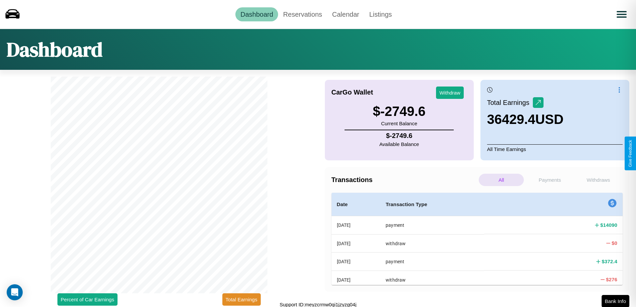 The image size is (636, 307). What do you see at coordinates (54, 49) in the screenshot?
I see `h1: Dashboard` at bounding box center [54, 49].